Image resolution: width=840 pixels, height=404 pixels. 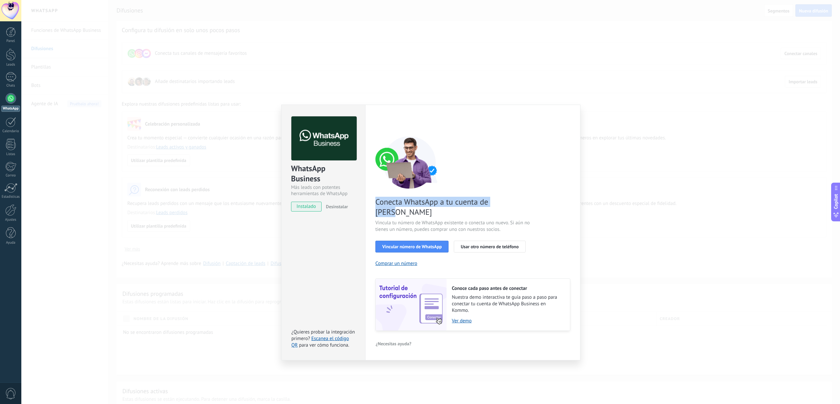 I want to click on a: Ver demo, so click(x=508, y=321).